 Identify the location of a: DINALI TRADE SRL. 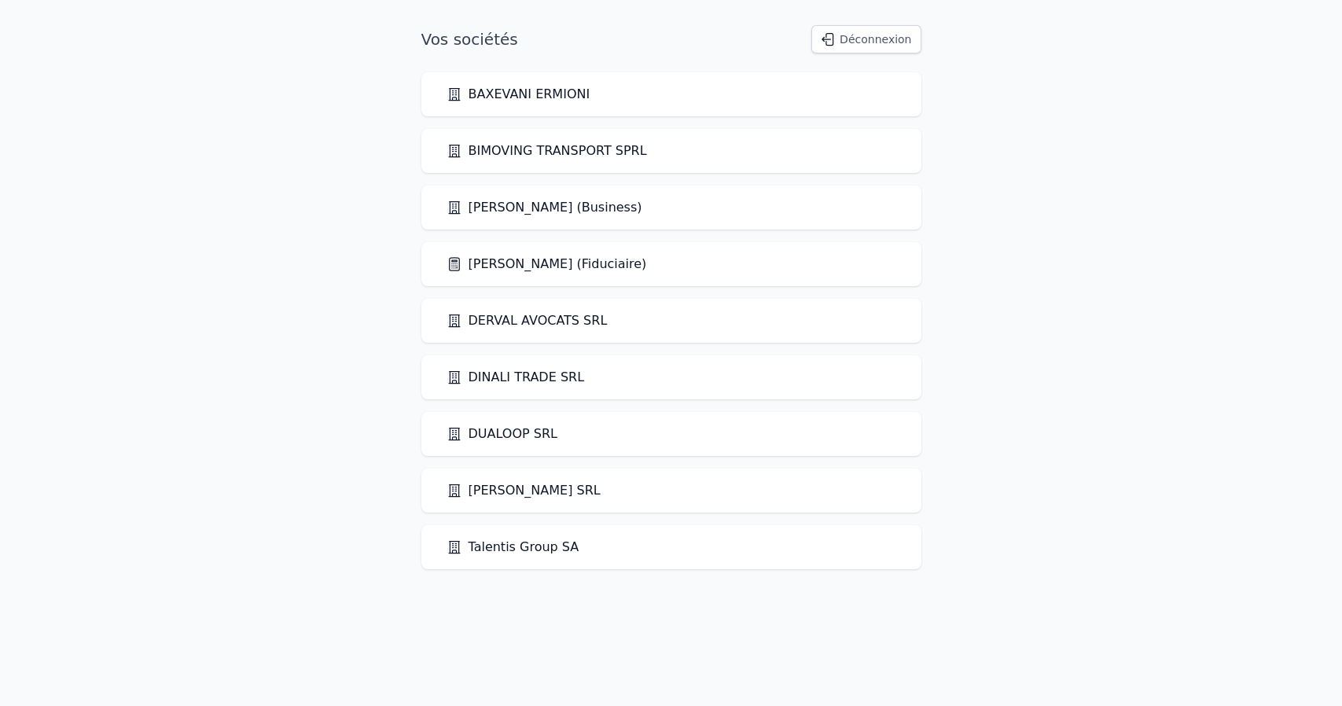
(516, 377).